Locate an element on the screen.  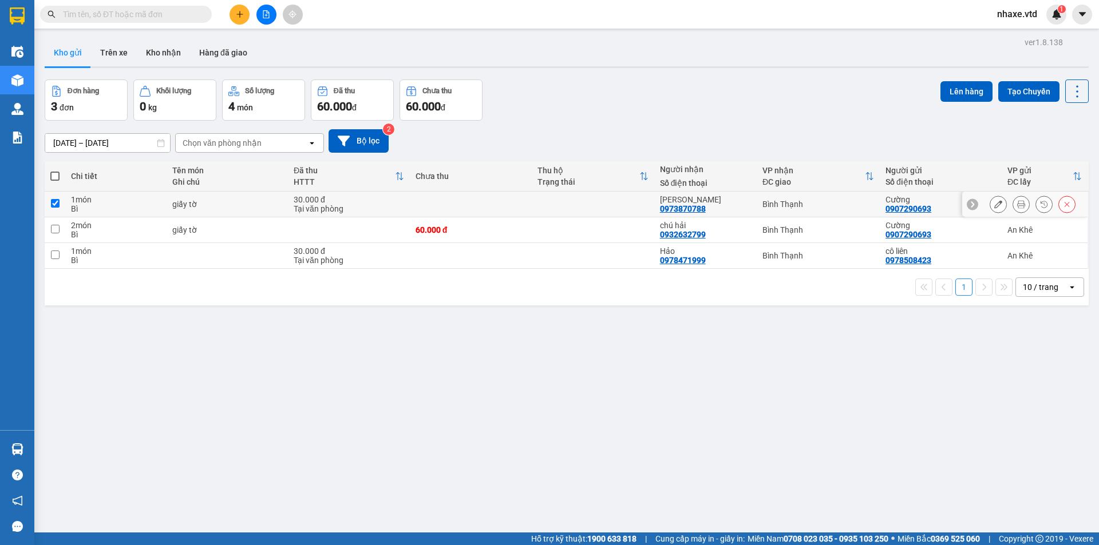
span: Miền Nam is located at coordinates (818, 539).